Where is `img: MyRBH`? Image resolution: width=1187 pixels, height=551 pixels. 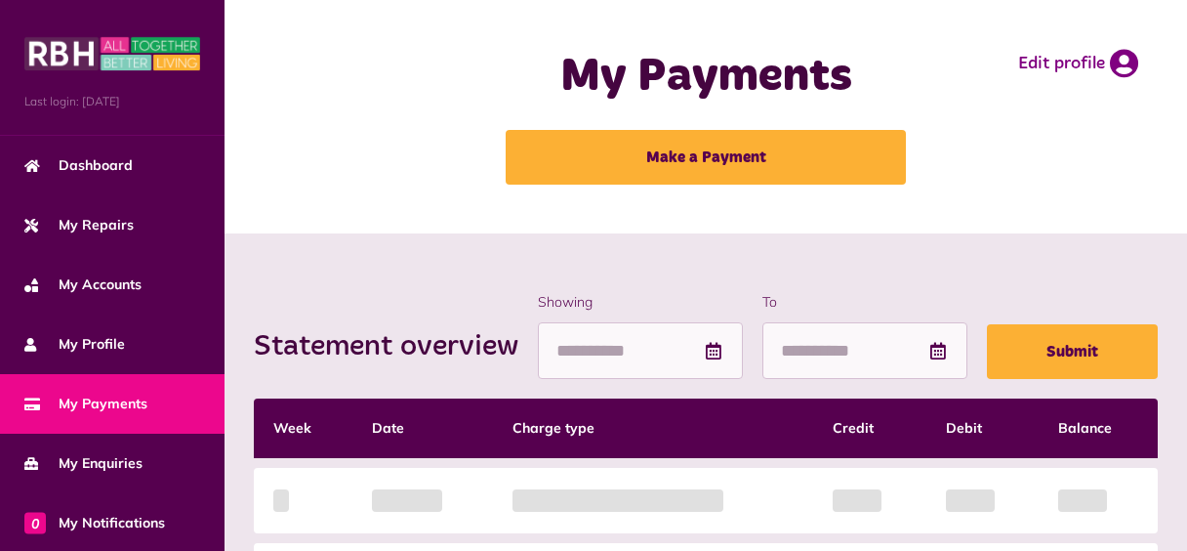
img: MyRBH is located at coordinates (112, 54).